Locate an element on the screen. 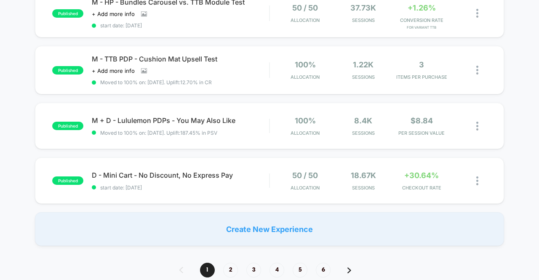 This screenshot has width=539, height=280. span: 4 is located at coordinates (277, 270).